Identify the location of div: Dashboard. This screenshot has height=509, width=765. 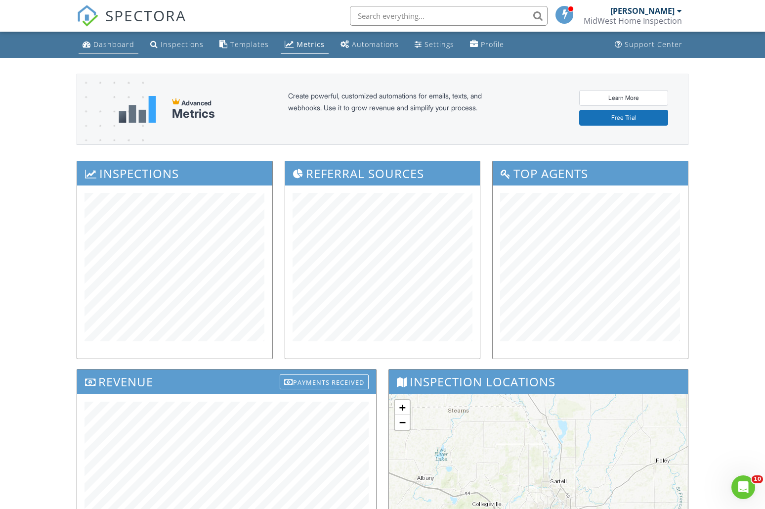
(114, 44).